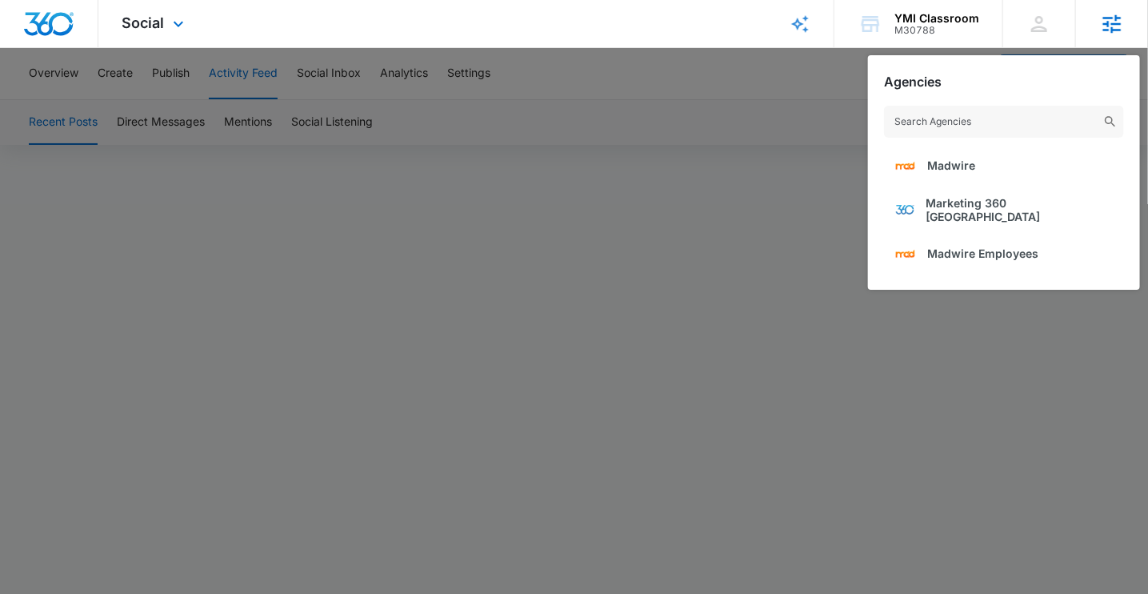 The height and width of the screenshot is (594, 1148). Describe the element at coordinates (1004, 166) in the screenshot. I see `a: Madwire` at that location.